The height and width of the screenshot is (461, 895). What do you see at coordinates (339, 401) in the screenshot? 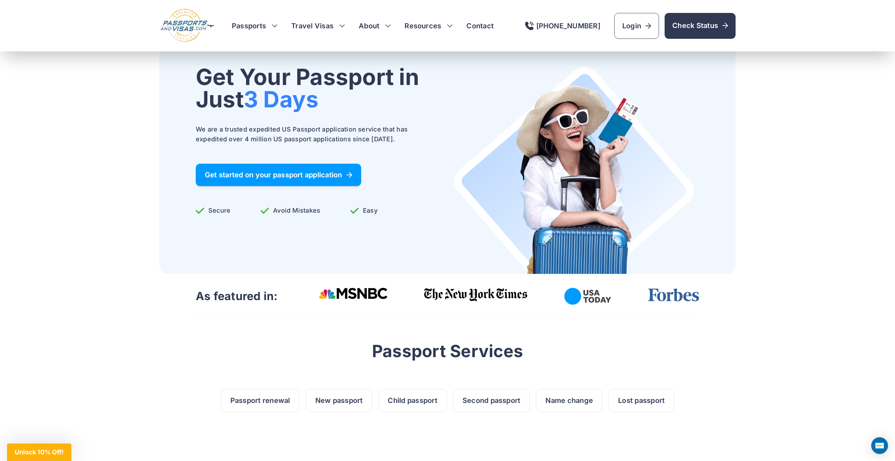
I see `a: New passport` at bounding box center [339, 401].